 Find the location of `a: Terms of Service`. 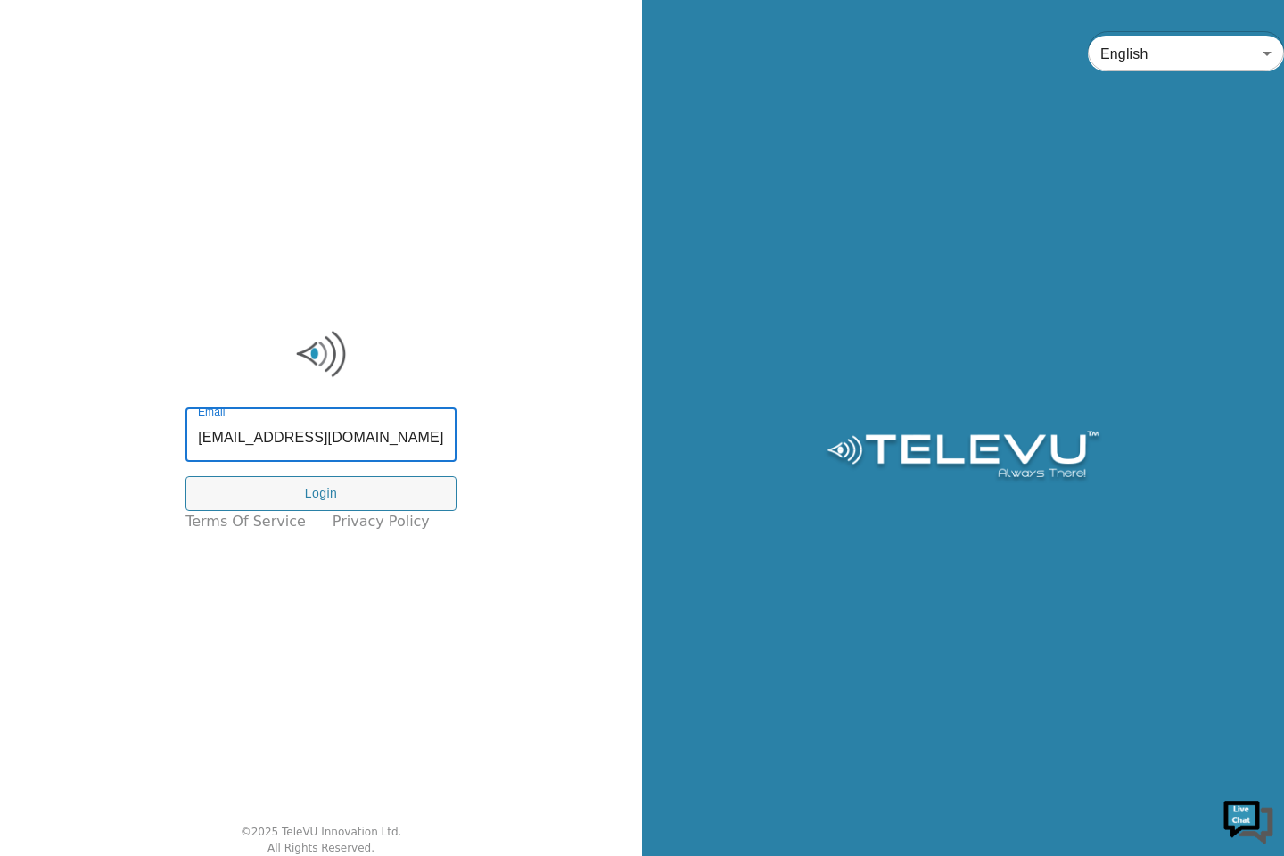

a: Terms of Service is located at coordinates (245, 522).